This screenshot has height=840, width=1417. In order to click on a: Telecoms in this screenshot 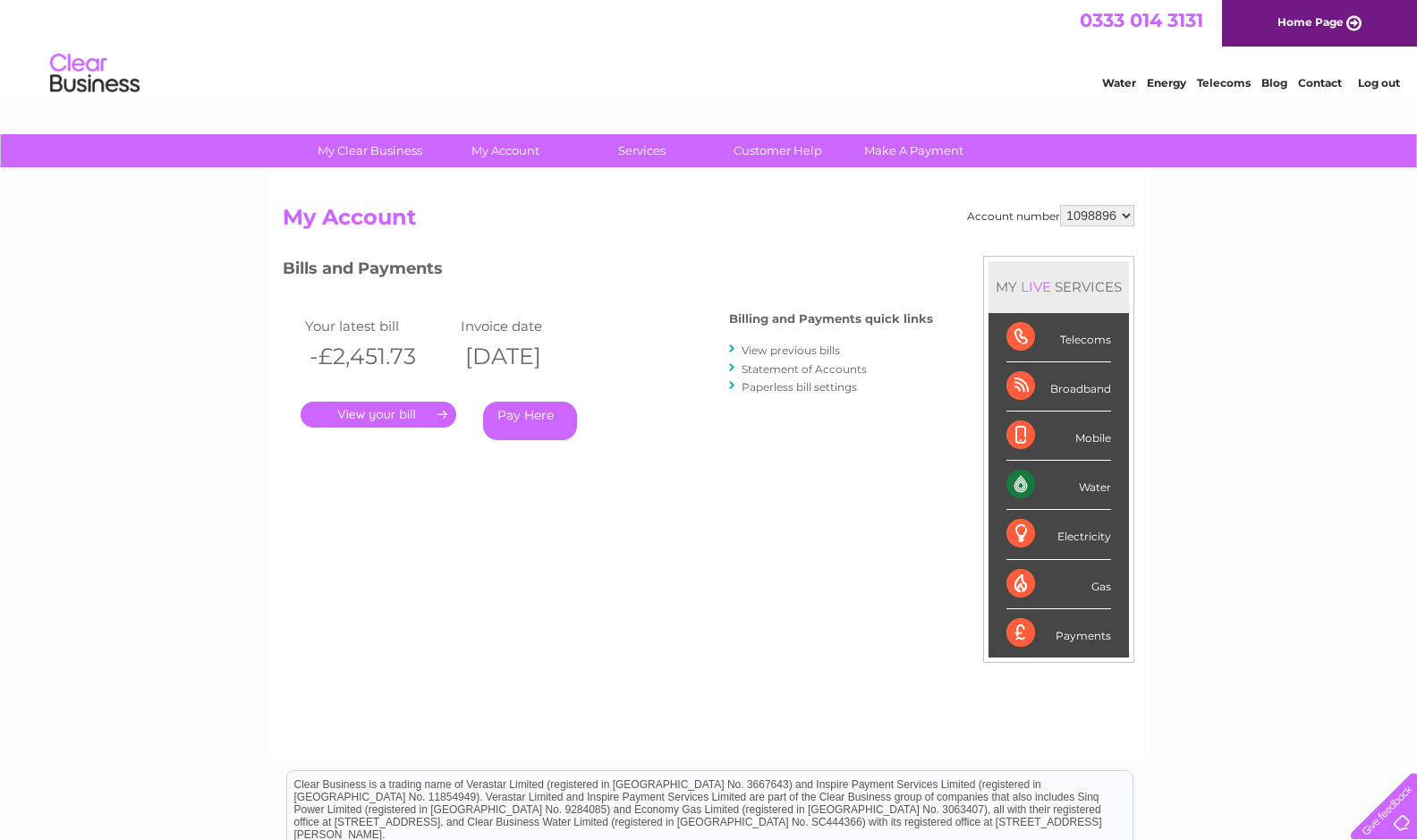, I will do `click(1224, 82)`.